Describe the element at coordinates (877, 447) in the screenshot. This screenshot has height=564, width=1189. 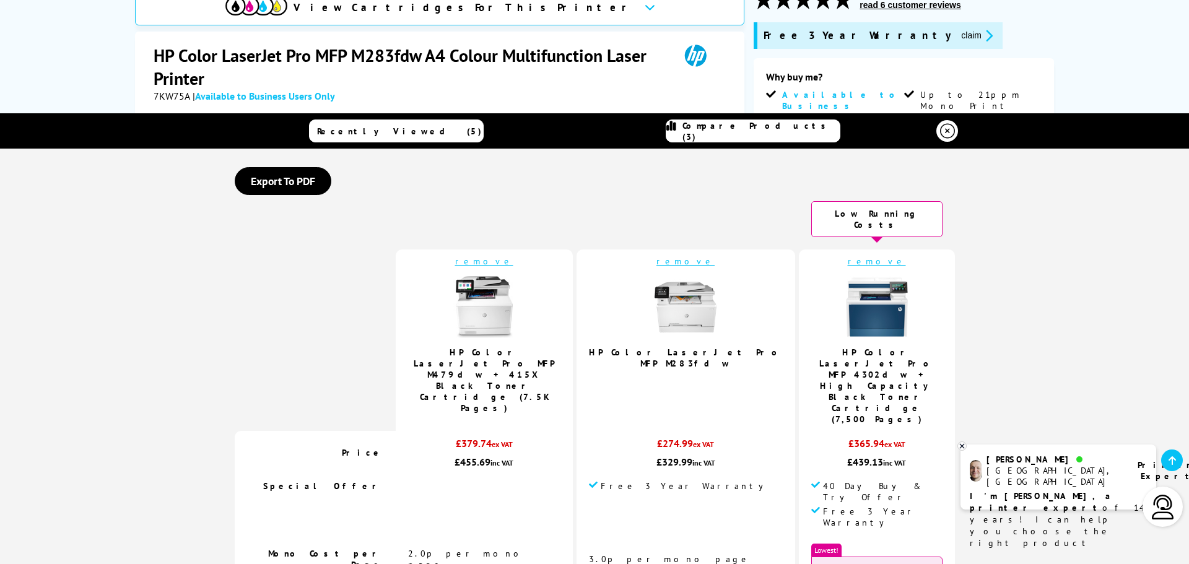
I see `div: £365.94` at that location.